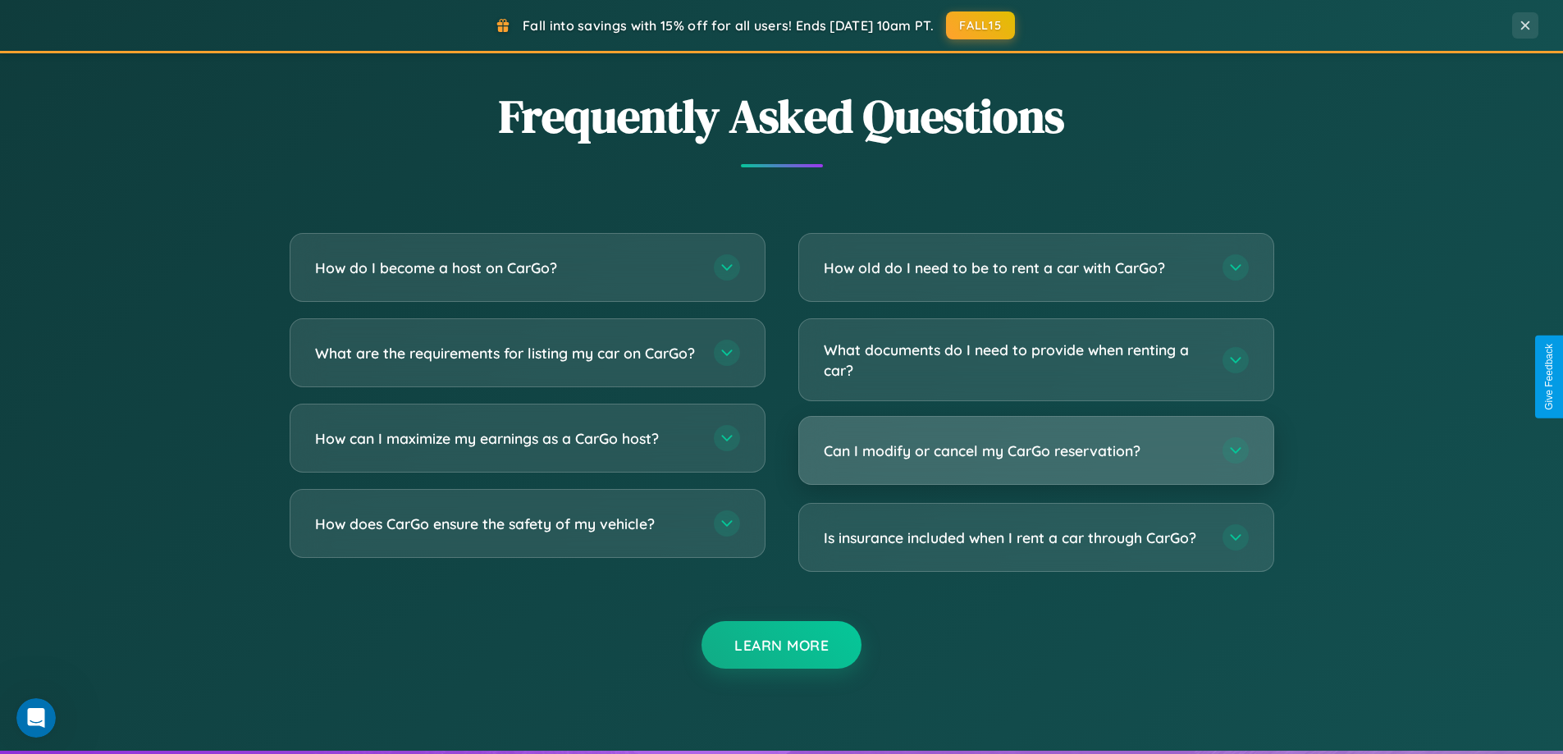 The image size is (1563, 754). Describe the element at coordinates (1015, 450) in the screenshot. I see `h3: Can I modify or cancel my CarGo reservation?` at that location.